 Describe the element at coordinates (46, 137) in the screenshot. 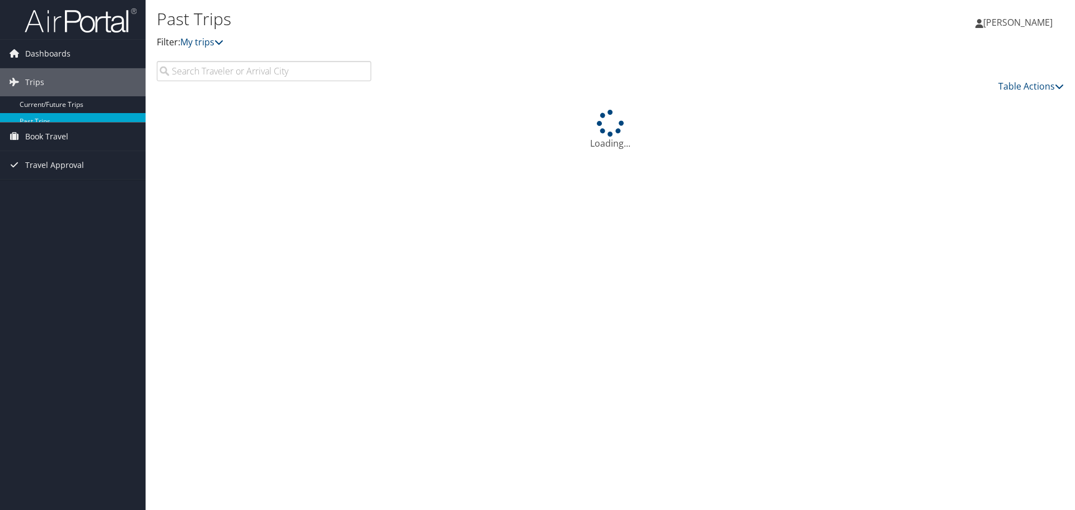

I see `span: Book Travel` at that location.